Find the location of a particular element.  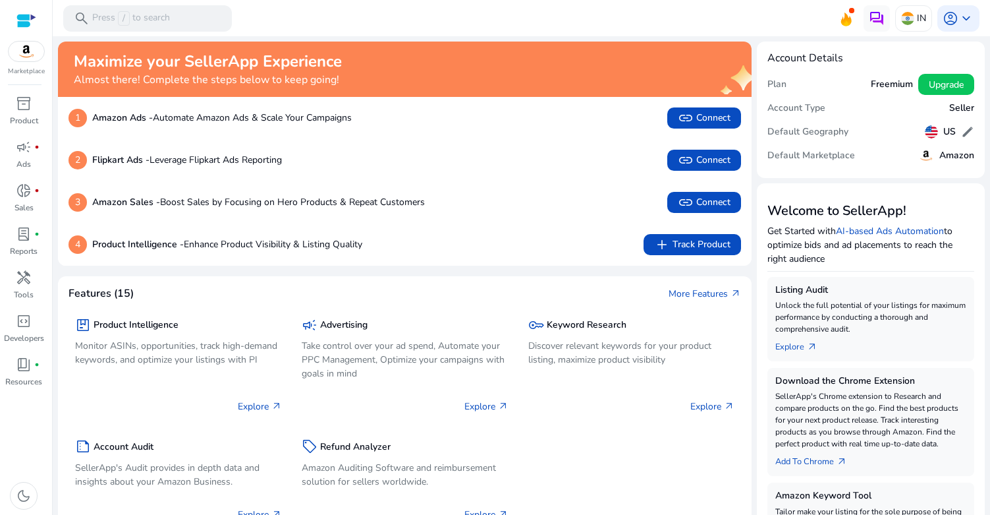

span: search is located at coordinates (82, 18).